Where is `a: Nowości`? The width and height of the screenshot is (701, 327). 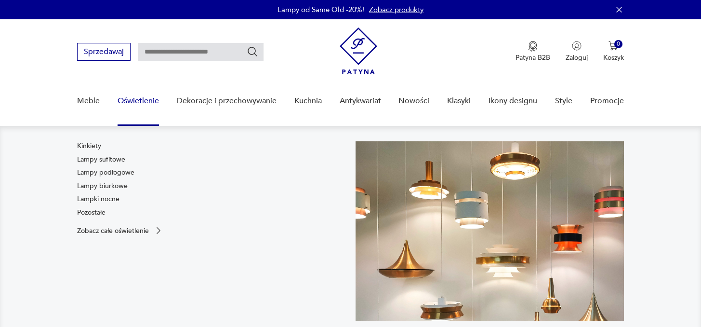
a: Nowości is located at coordinates (414, 101).